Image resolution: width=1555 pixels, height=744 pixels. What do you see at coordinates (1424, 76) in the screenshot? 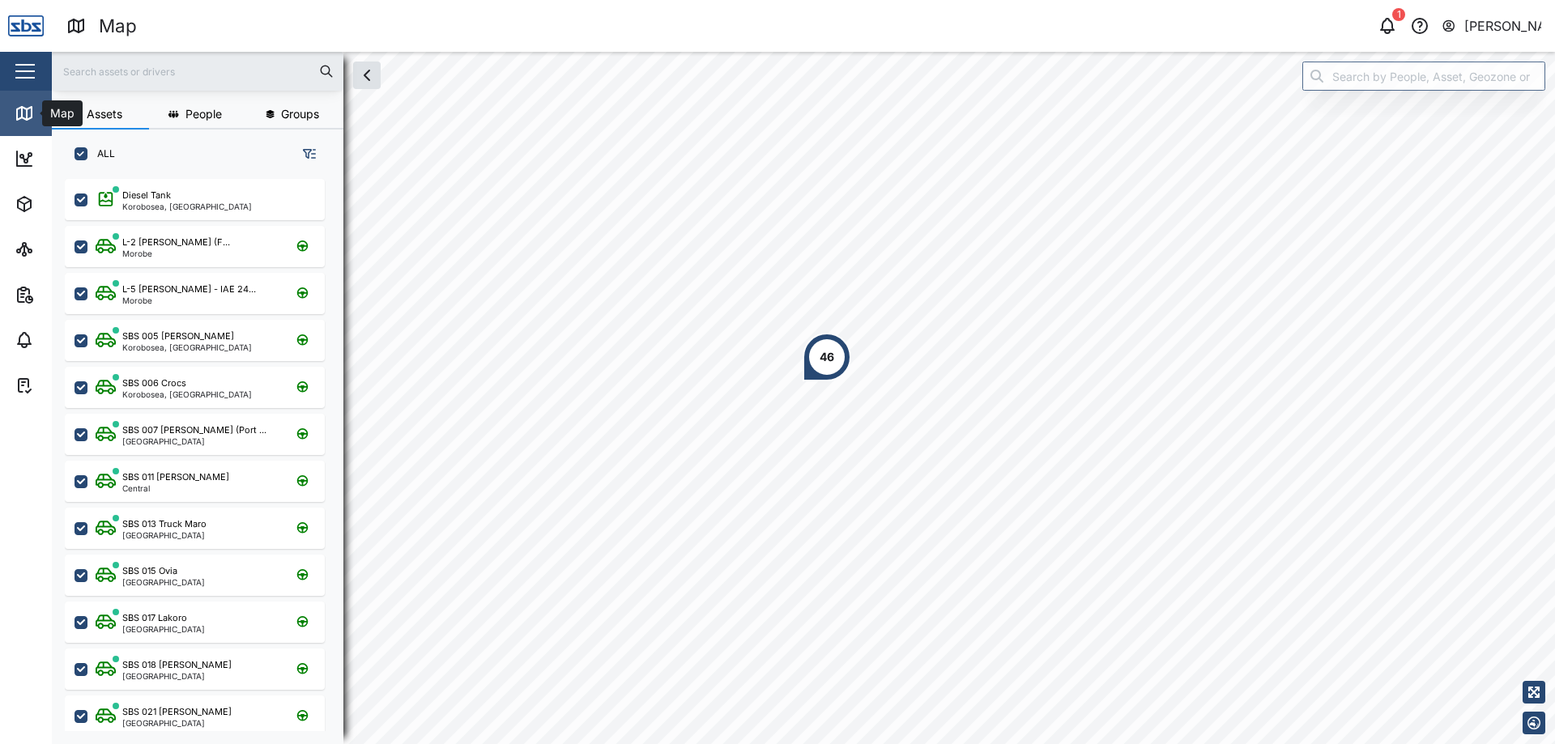
I see `input: Search by People, Asset, Geozone or Place` at bounding box center [1424, 76].